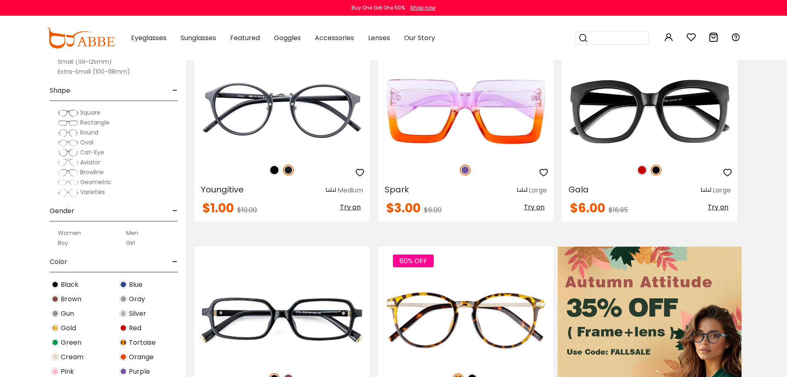  Describe the element at coordinates (413, 260) in the screenshot. I see `span: 60% OFF` at that location.